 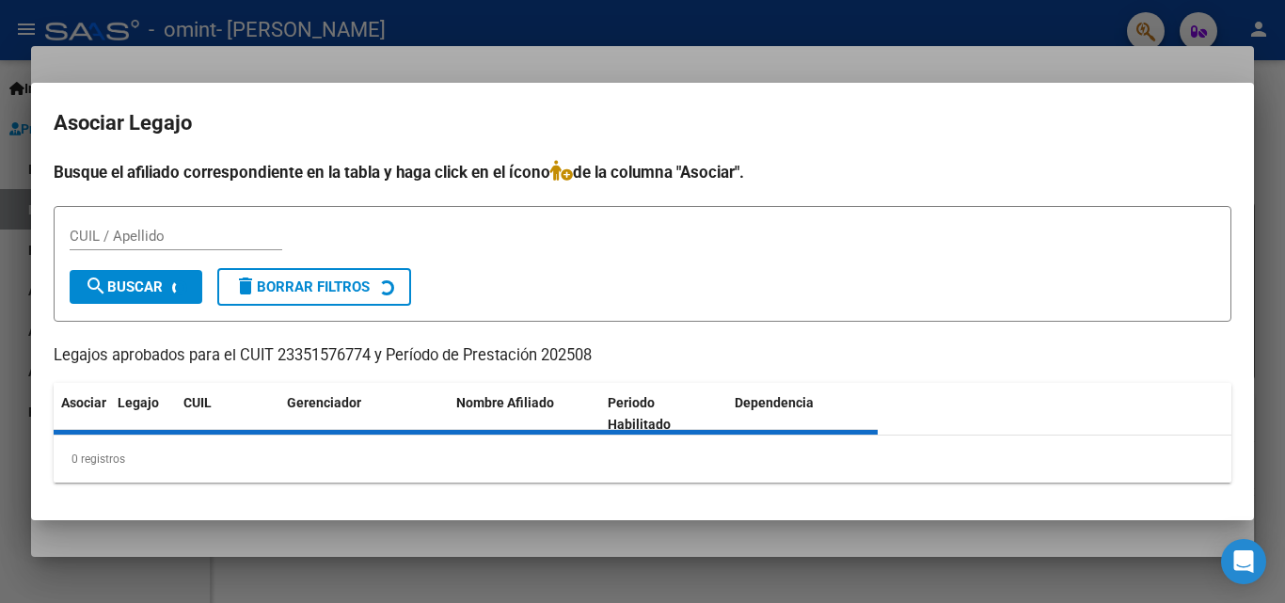 I want to click on span: Dependencia, so click(x=774, y=403).